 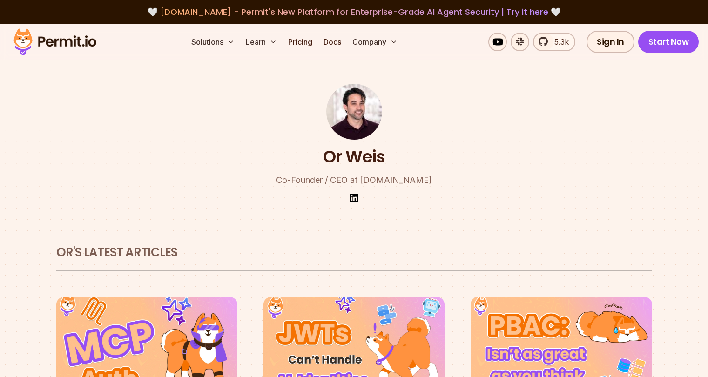 What do you see at coordinates (375, 42) in the screenshot?
I see `button: Company` at bounding box center [375, 42].